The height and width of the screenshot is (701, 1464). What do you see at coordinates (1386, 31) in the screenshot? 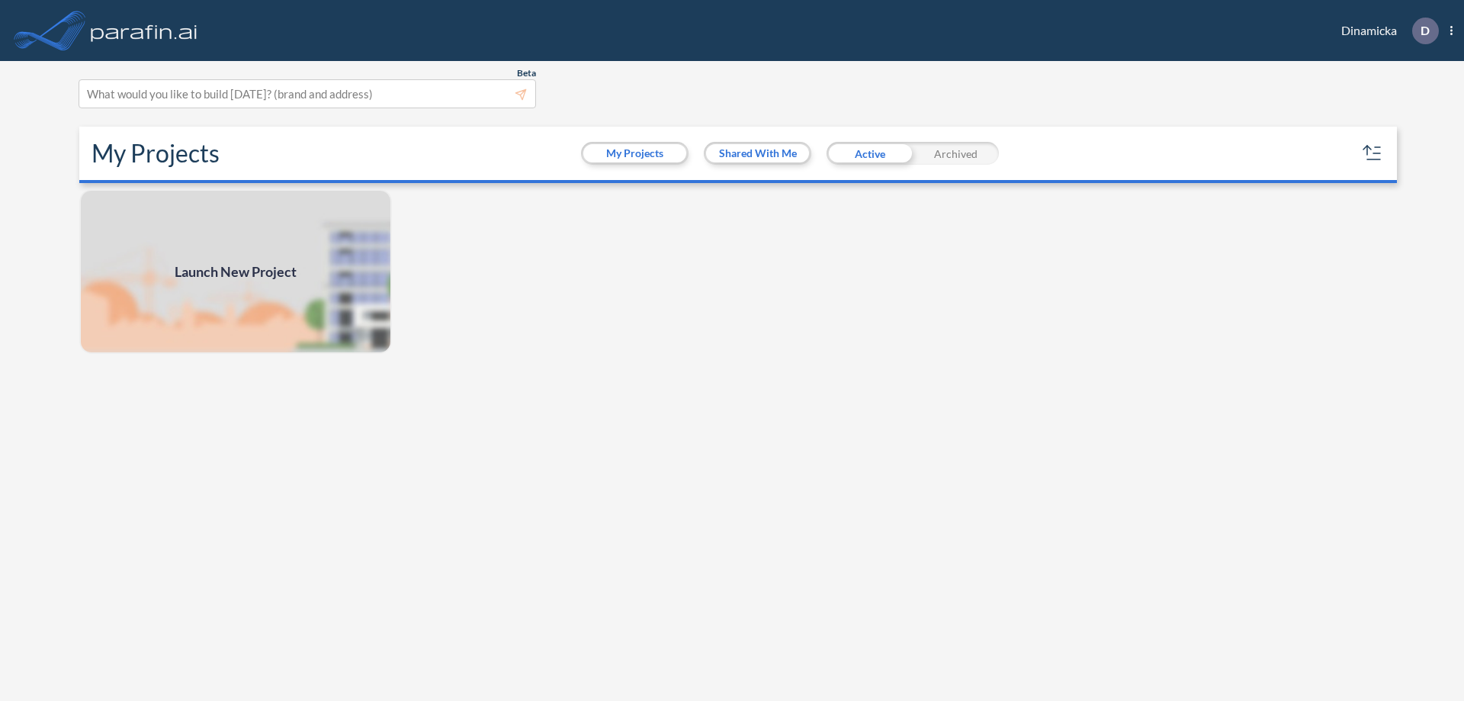
I see `div: Dinamicka` at bounding box center [1386, 31].